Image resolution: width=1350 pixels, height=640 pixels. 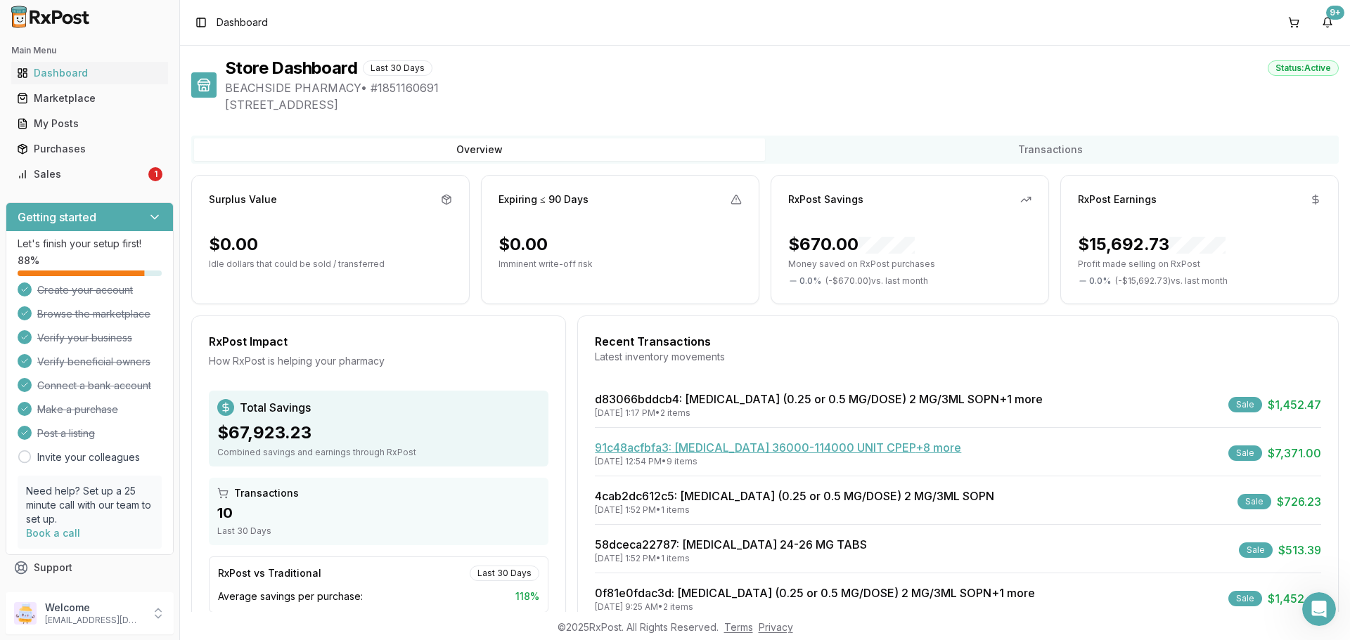 What do you see at coordinates (89, 244) in the screenshot?
I see `p: Let's finish your setup first!` at bounding box center [89, 244].